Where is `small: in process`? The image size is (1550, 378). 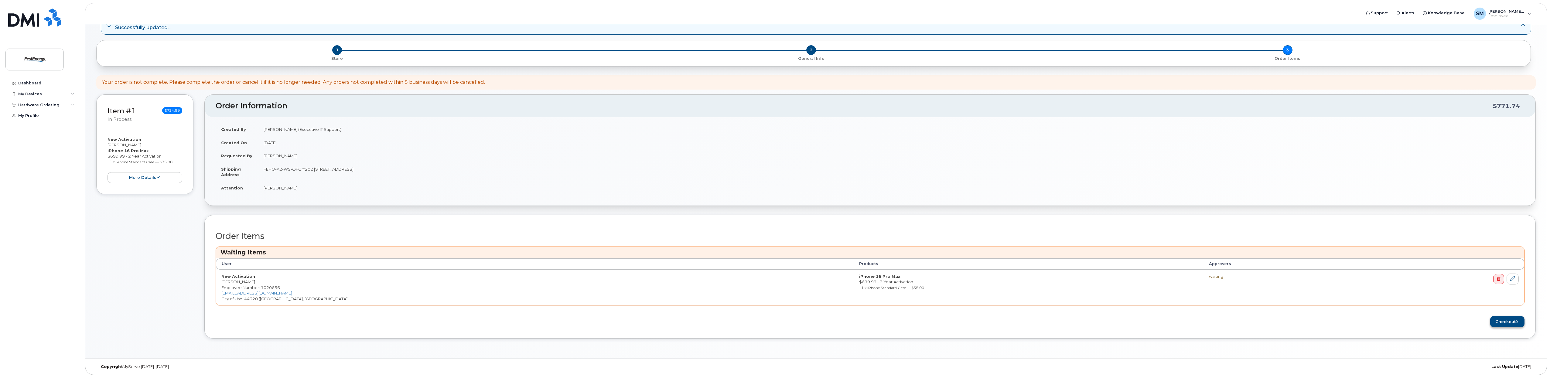
small: in process is located at coordinates (119, 119).